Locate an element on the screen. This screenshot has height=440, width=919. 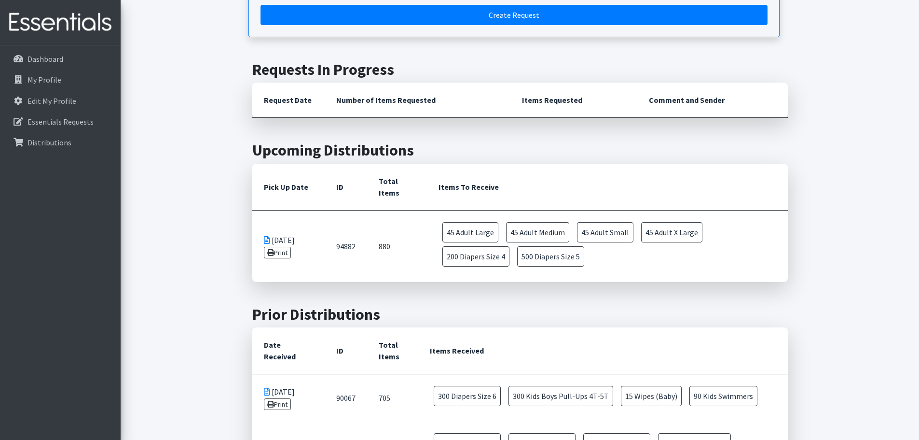
th: Items Received is located at coordinates (603, 350).